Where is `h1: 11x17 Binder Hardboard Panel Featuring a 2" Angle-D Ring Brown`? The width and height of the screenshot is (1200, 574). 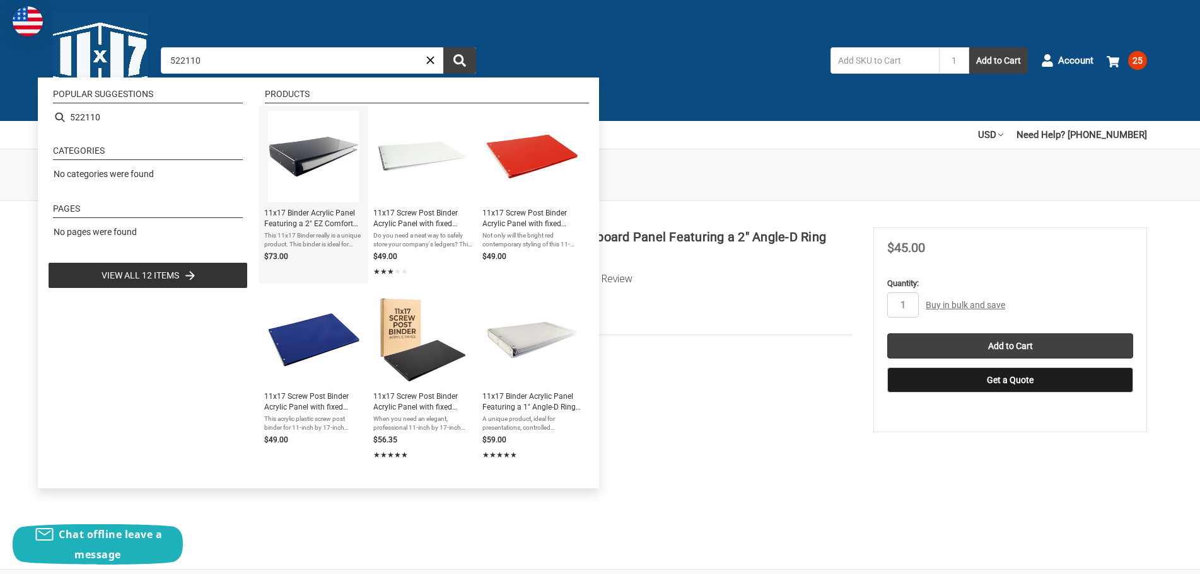
h1: 11x17 Binder Hardboard Panel Featuring a 2" Angle-D Ring Brown is located at coordinates (671, 246).